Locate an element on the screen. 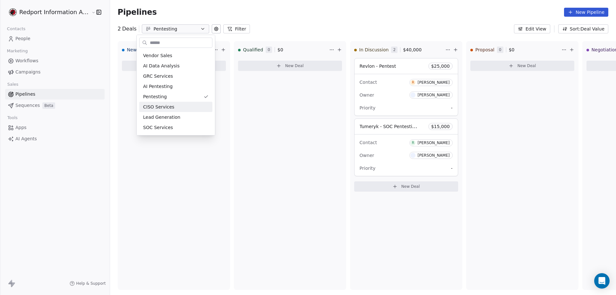 This screenshot has height=295, width=616. span: Lead Generation is located at coordinates (162, 117).